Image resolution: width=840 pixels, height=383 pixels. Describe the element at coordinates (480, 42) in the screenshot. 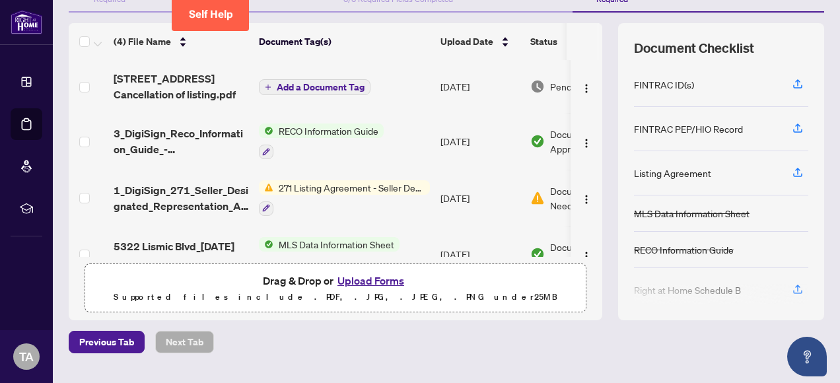

I see `th: Upload Date` at that location.